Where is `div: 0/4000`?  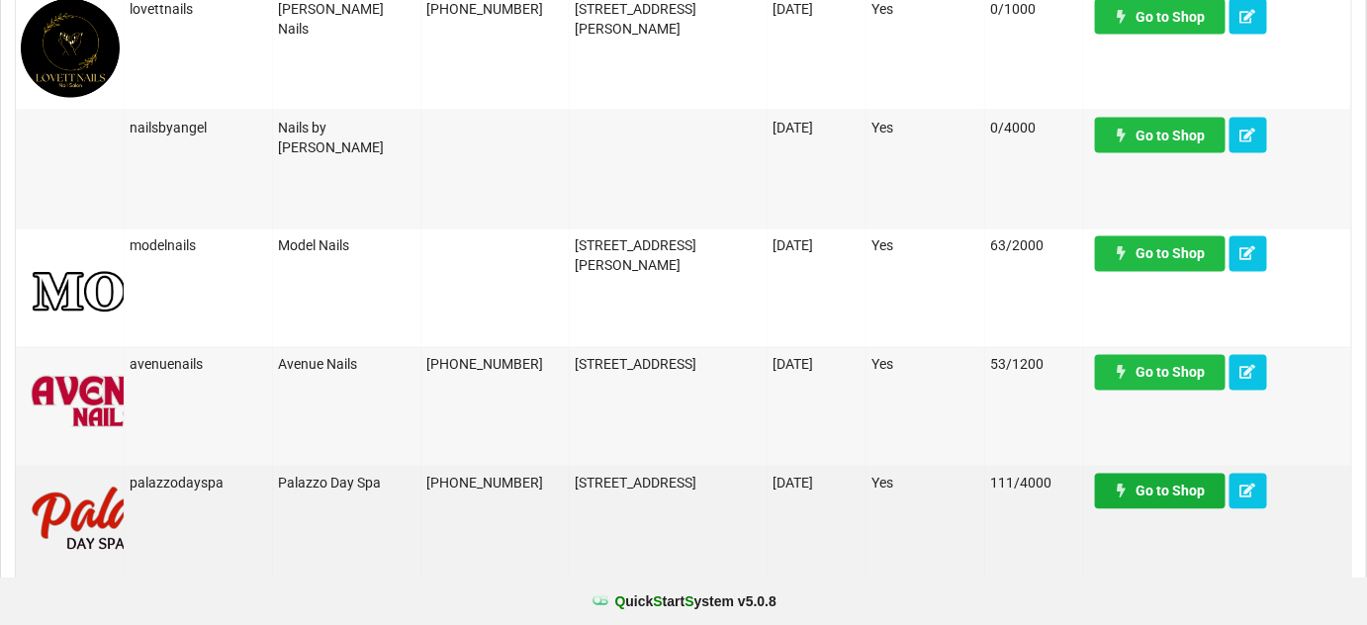
div: 0/4000 is located at coordinates (1034, 128).